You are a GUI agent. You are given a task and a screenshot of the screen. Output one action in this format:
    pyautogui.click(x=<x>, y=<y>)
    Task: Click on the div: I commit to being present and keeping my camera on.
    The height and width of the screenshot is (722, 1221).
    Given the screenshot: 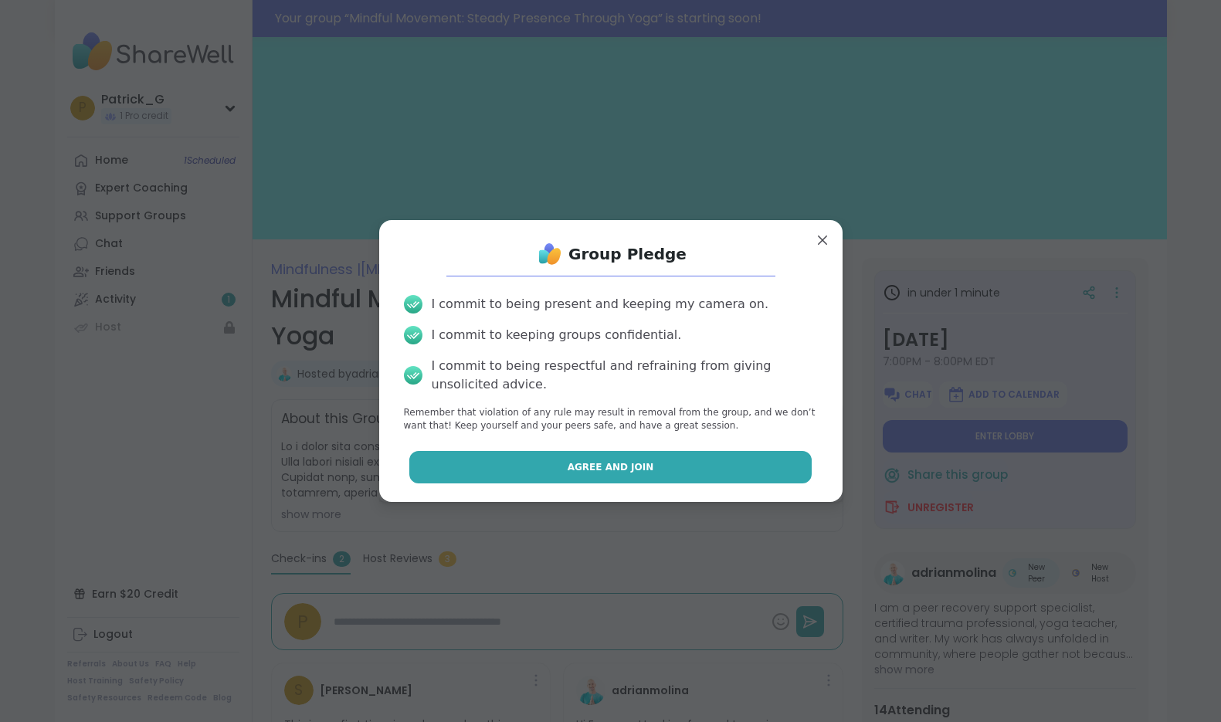 What is the action you would take?
    pyautogui.click(x=600, y=304)
    